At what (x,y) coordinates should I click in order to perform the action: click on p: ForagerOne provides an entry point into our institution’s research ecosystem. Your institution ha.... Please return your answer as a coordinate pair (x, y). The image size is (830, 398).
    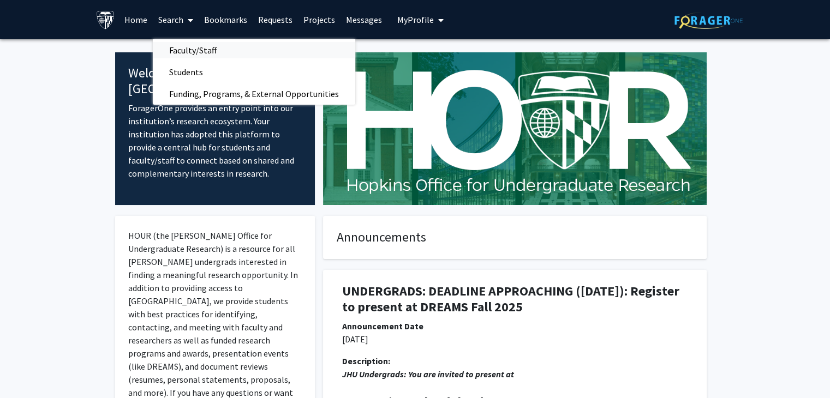
    Looking at the image, I should click on (215, 141).